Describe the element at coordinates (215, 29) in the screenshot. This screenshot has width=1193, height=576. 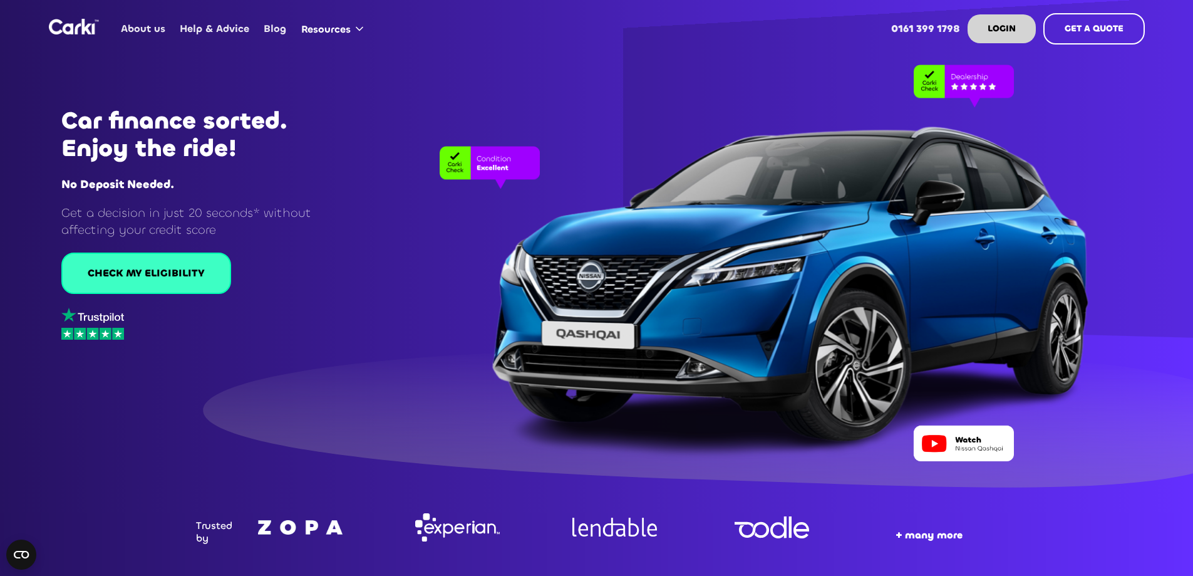
I see `a: Help & Advice` at that location.